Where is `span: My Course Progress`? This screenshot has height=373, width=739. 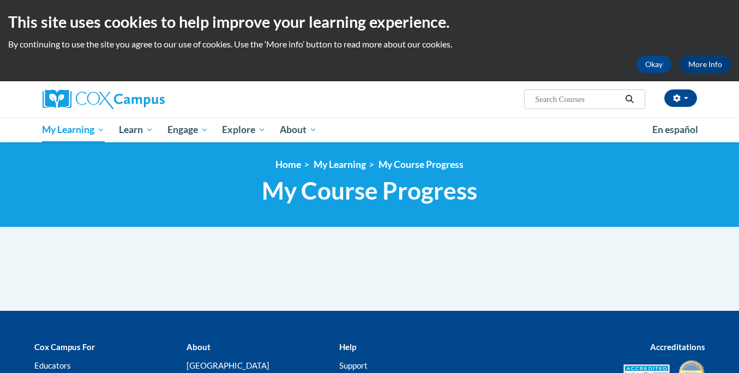
span: My Course Progress is located at coordinates (369, 190).